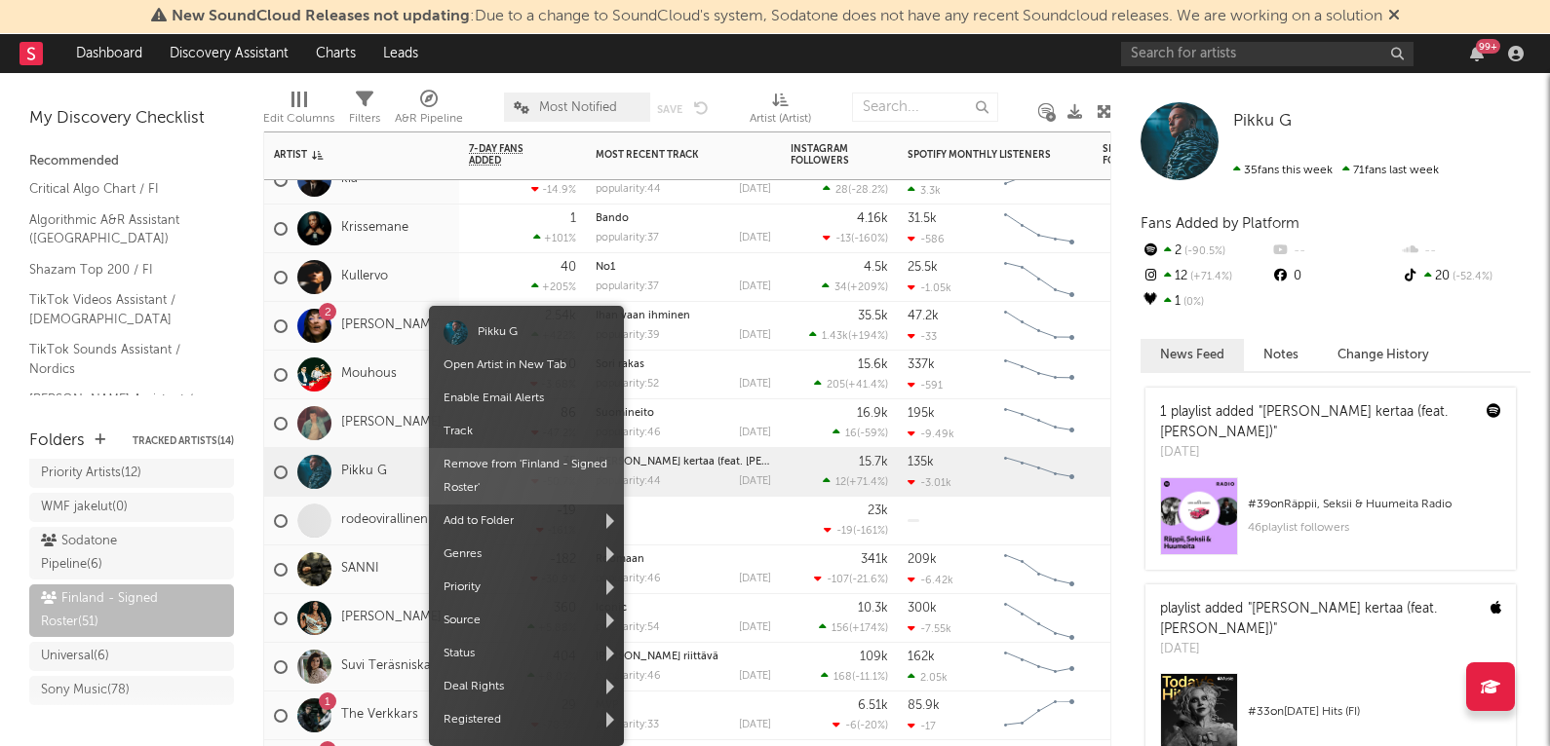  What do you see at coordinates (505, 365) in the screenshot?
I see `a: Open Artist in New Tab` at bounding box center [505, 365].